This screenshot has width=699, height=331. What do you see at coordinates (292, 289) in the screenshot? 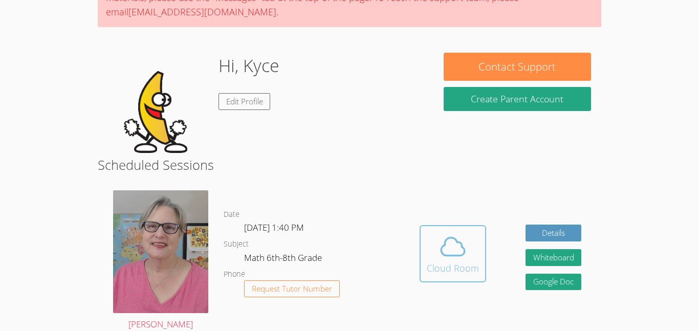
I see `button: Request Tutor Number` at bounding box center [292, 289].